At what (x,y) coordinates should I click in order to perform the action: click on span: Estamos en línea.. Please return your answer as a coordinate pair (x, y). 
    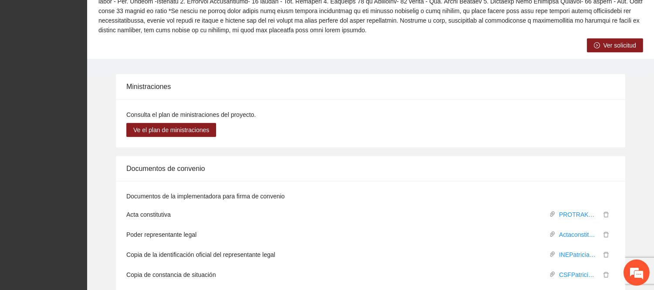
    Looking at the image, I should click on (85, 139).